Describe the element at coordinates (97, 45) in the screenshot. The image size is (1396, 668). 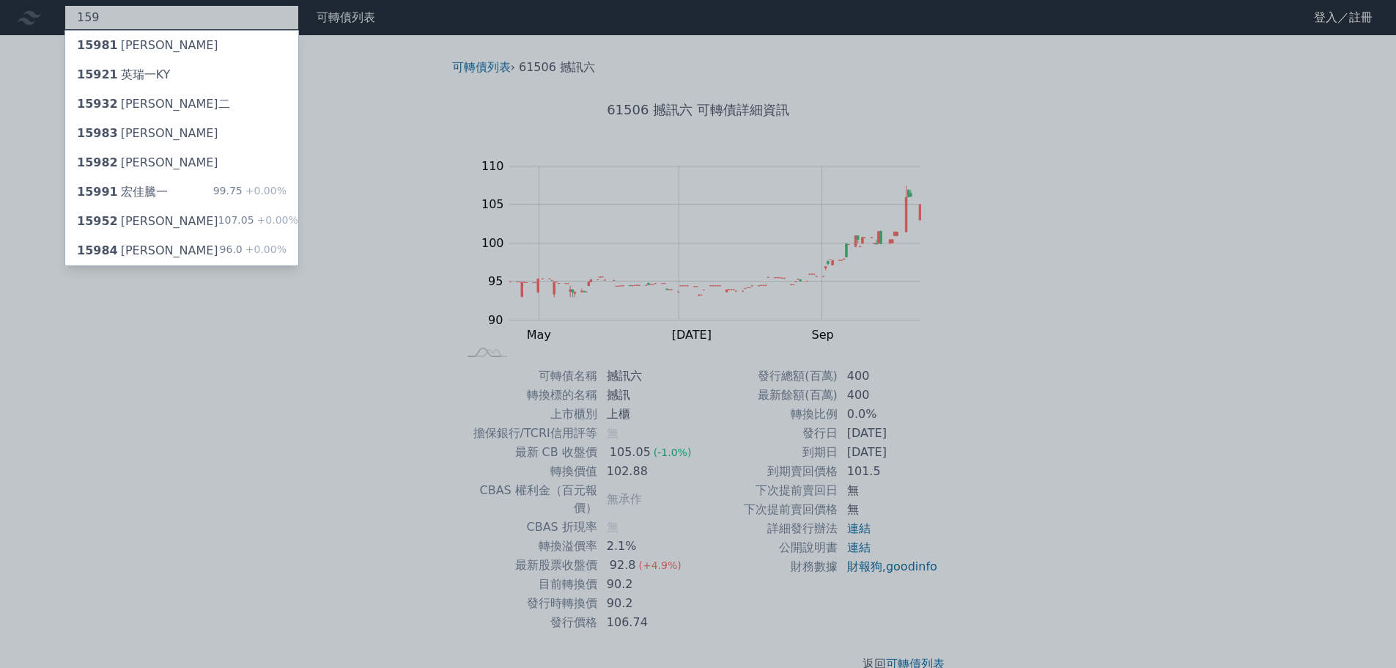
I see `span: 15981` at that location.